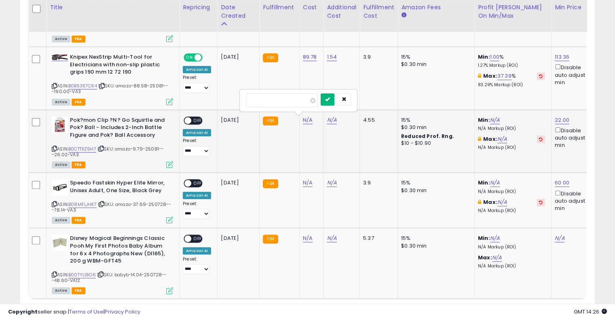 This screenshot has height=320, width=615. I want to click on small: Amazon Fees., so click(404, 15).